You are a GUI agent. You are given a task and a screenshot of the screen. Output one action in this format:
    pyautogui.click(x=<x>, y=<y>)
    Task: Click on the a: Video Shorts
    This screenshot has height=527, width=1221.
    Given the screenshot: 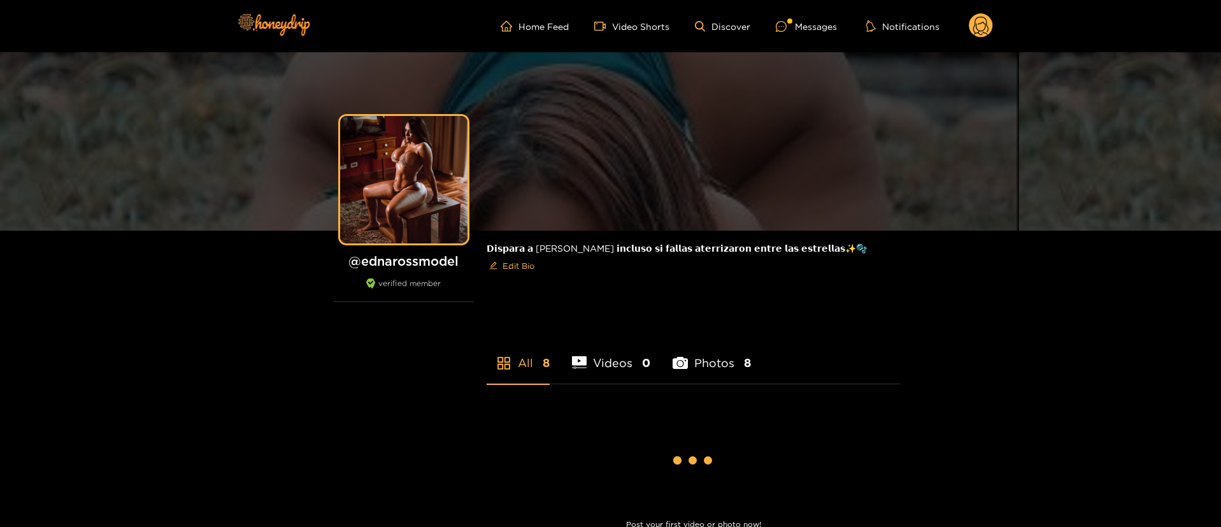 What is the action you would take?
    pyautogui.click(x=632, y=26)
    